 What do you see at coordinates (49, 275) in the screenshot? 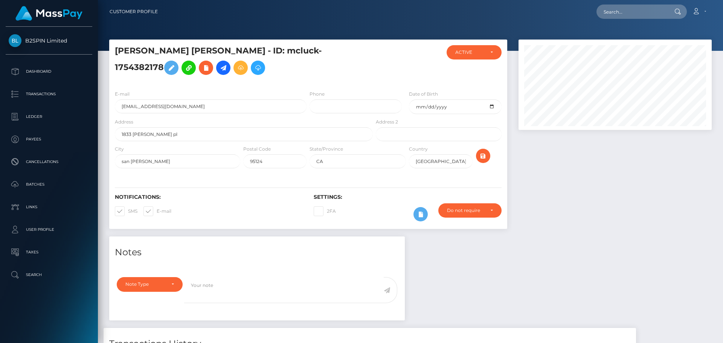
I see `a: Search` at bounding box center [49, 275].